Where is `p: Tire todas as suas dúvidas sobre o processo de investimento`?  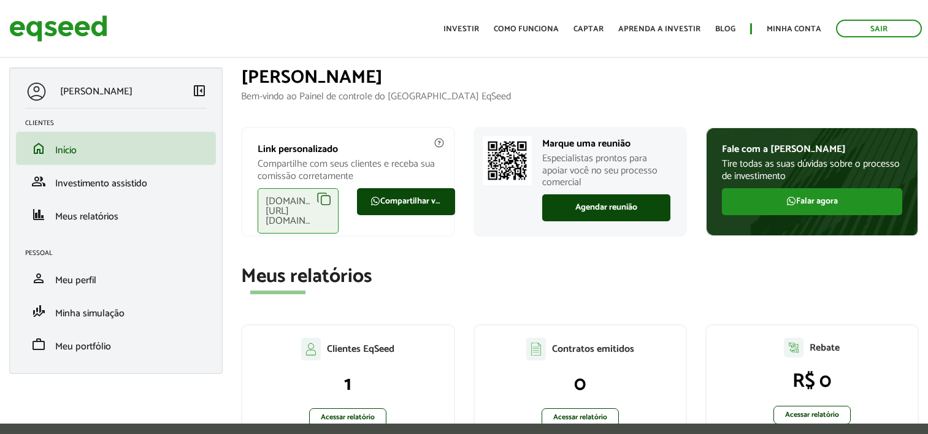 p: Tire todas as suas dúvidas sobre o processo de investimento is located at coordinates (812, 170).